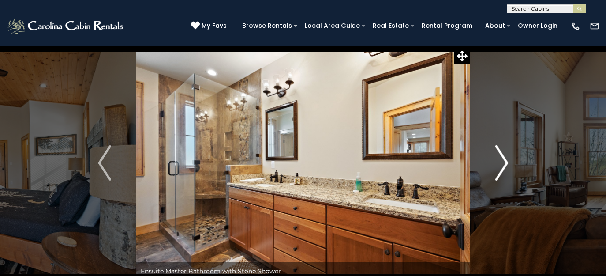  What do you see at coordinates (447, 26) in the screenshot?
I see `a: Rental Program` at bounding box center [447, 26].